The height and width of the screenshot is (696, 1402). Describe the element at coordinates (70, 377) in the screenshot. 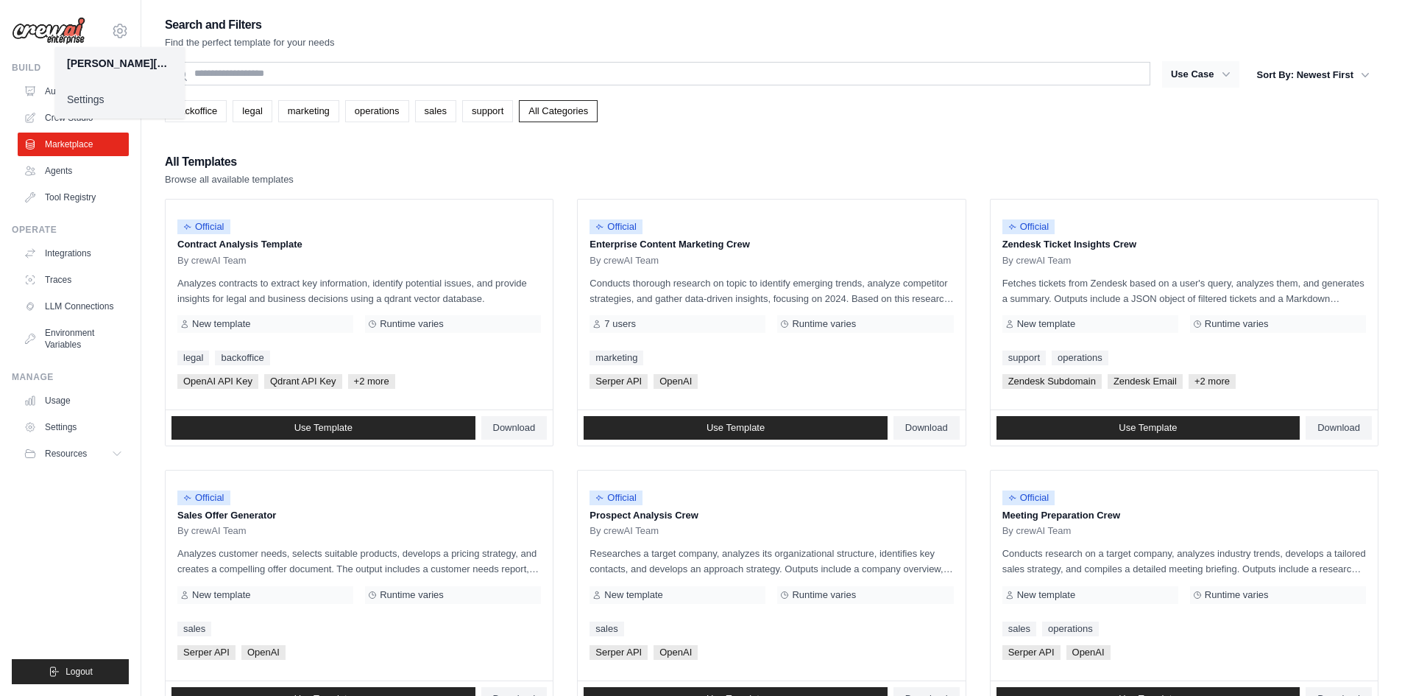

I see `div: Manage` at that location.